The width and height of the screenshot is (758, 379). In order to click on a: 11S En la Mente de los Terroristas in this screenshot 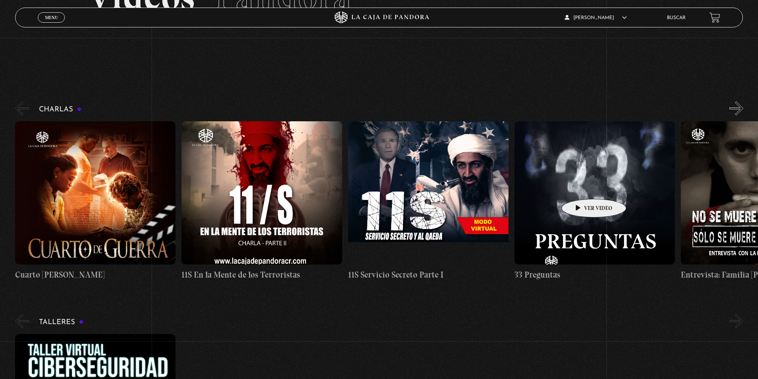, I will do `click(261, 201)`.